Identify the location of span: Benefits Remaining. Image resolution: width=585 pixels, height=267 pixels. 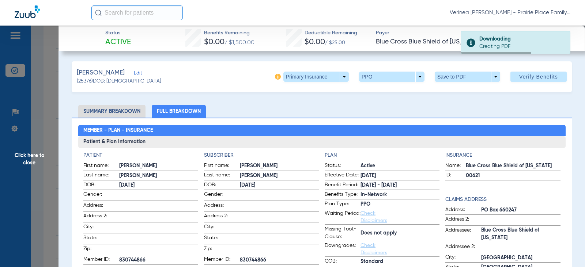
(229, 33).